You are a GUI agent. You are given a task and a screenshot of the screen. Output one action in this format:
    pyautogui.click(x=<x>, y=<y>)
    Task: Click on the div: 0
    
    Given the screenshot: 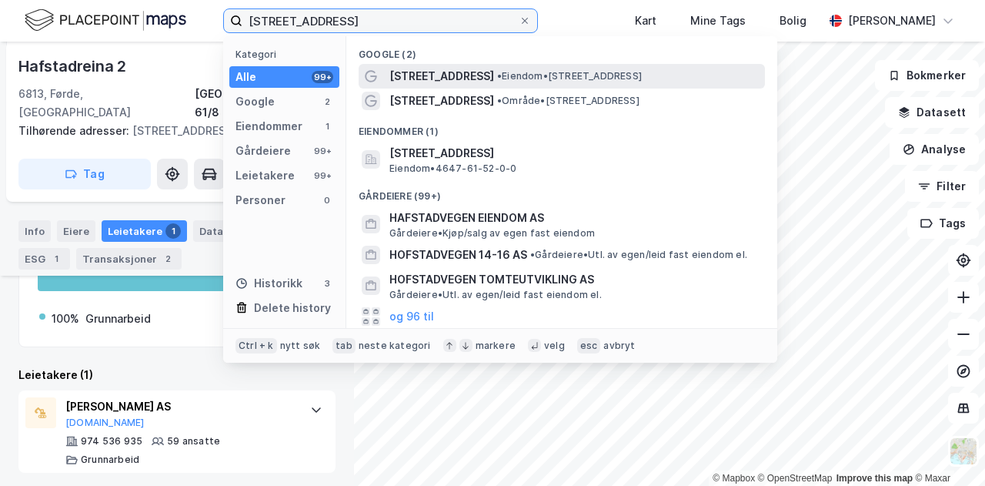 What is the action you would take?
    pyautogui.click(x=327, y=200)
    